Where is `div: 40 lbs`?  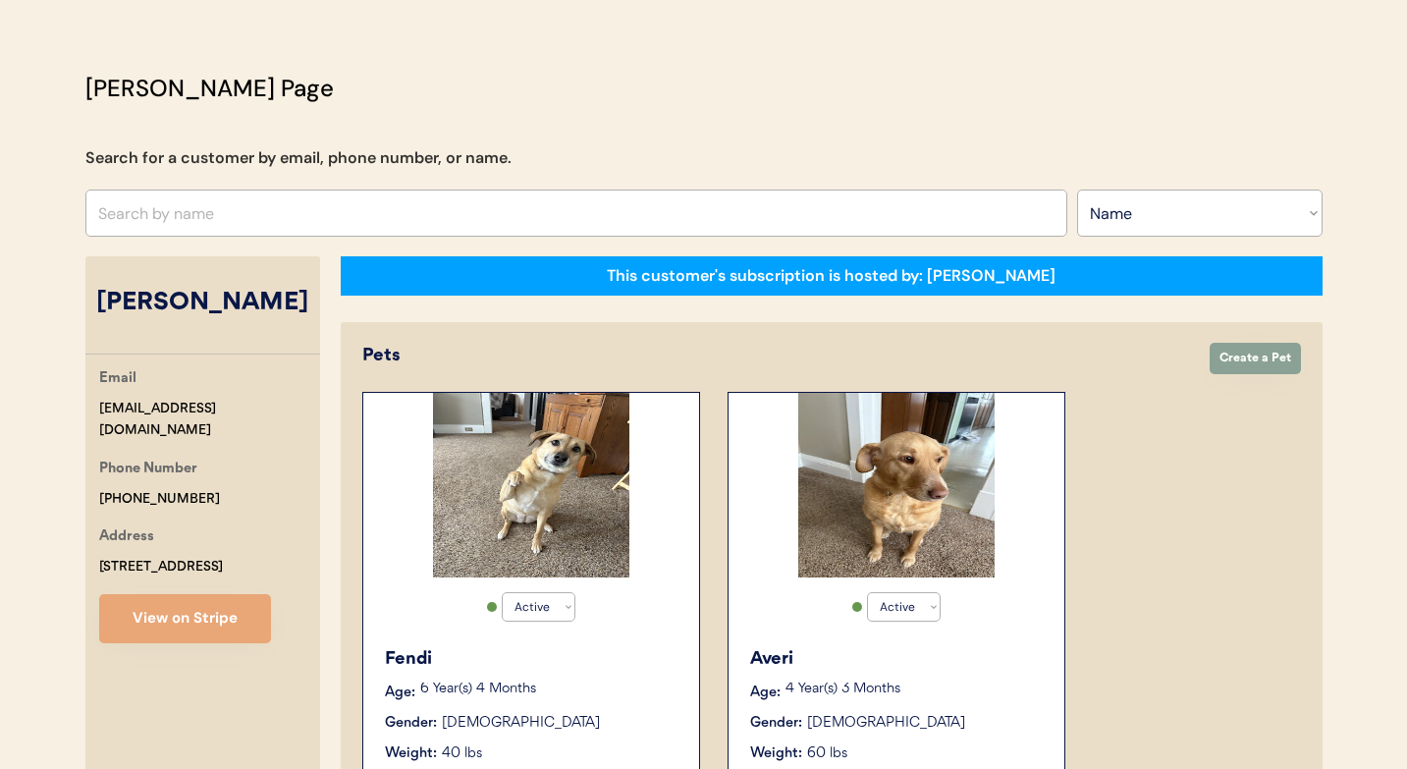 div: 40 lbs is located at coordinates (462, 753).